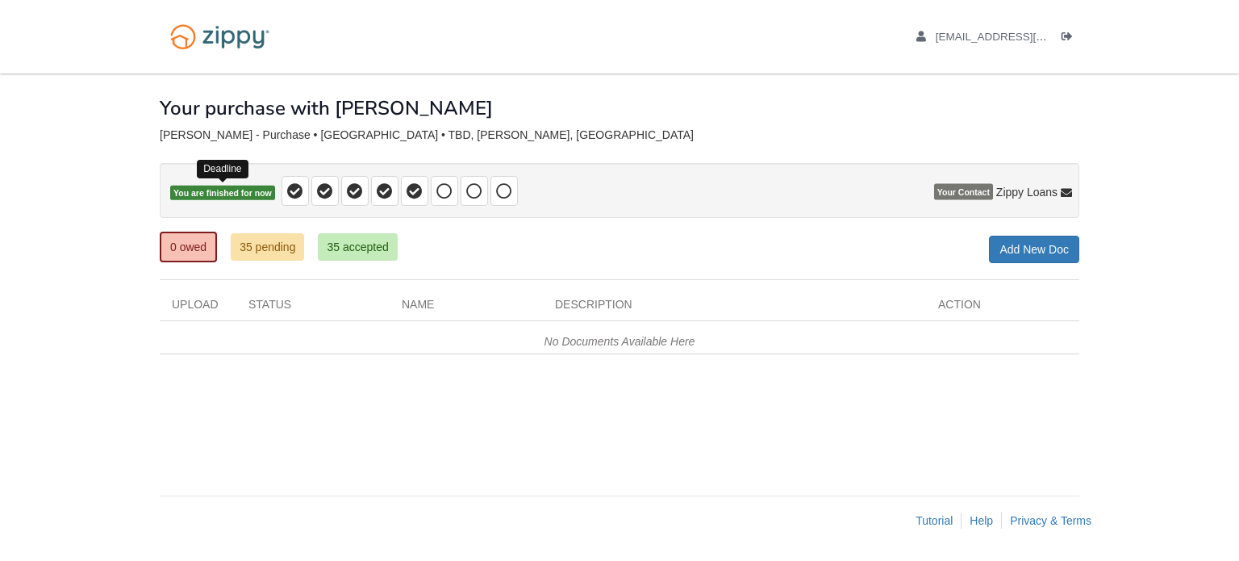 Image resolution: width=1239 pixels, height=561 pixels. I want to click on img: Logo, so click(219, 36).